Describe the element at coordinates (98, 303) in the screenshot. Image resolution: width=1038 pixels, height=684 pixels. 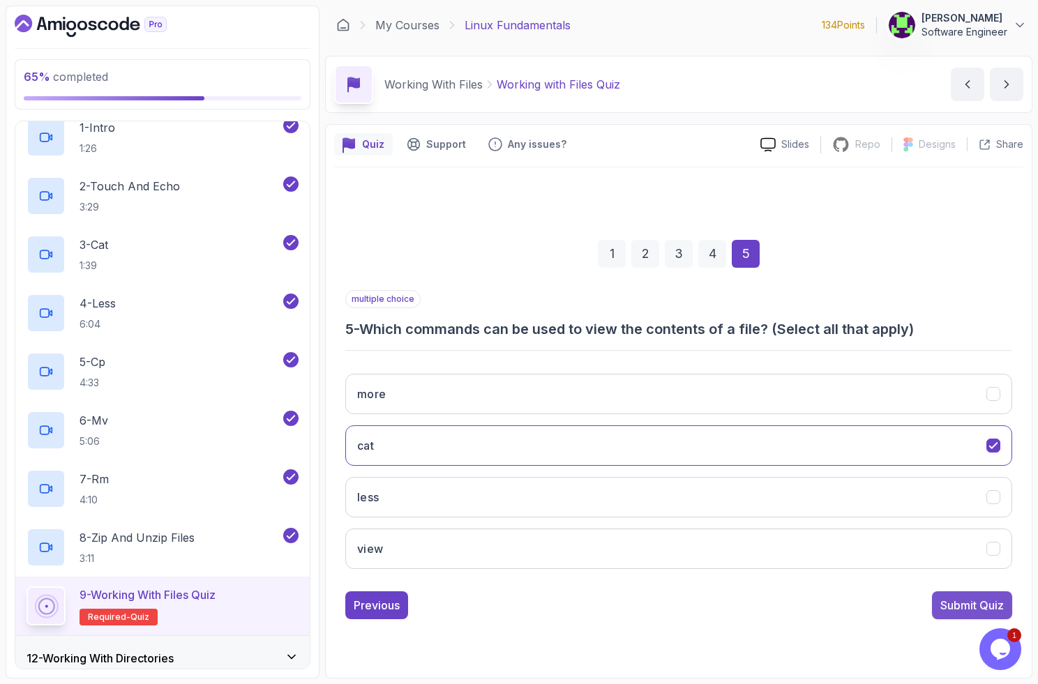
I see `p: 4 - Less` at that location.